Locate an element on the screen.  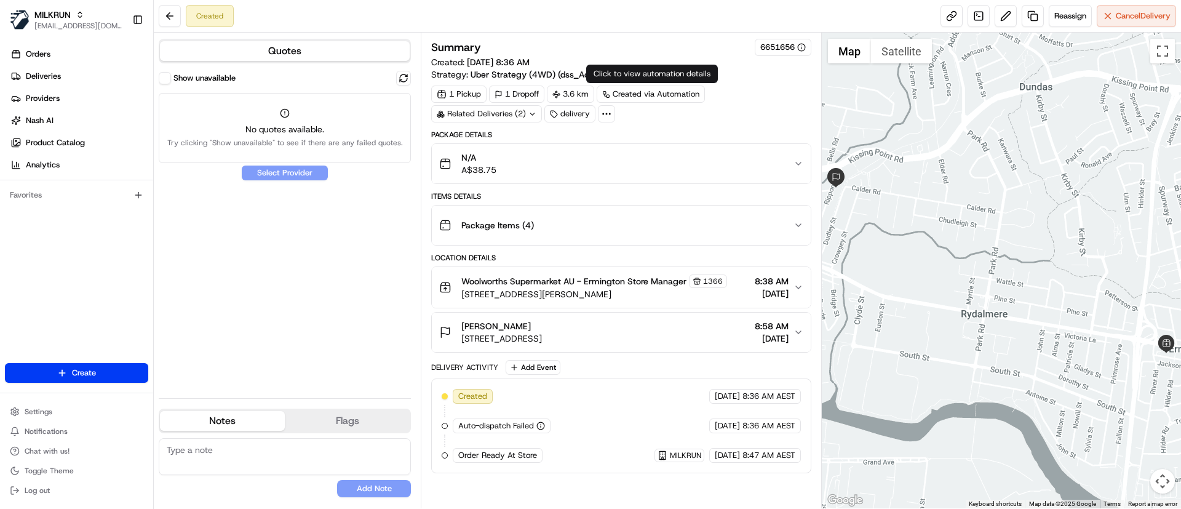
div: Related Deliveries (2) is located at coordinates (487, 114).